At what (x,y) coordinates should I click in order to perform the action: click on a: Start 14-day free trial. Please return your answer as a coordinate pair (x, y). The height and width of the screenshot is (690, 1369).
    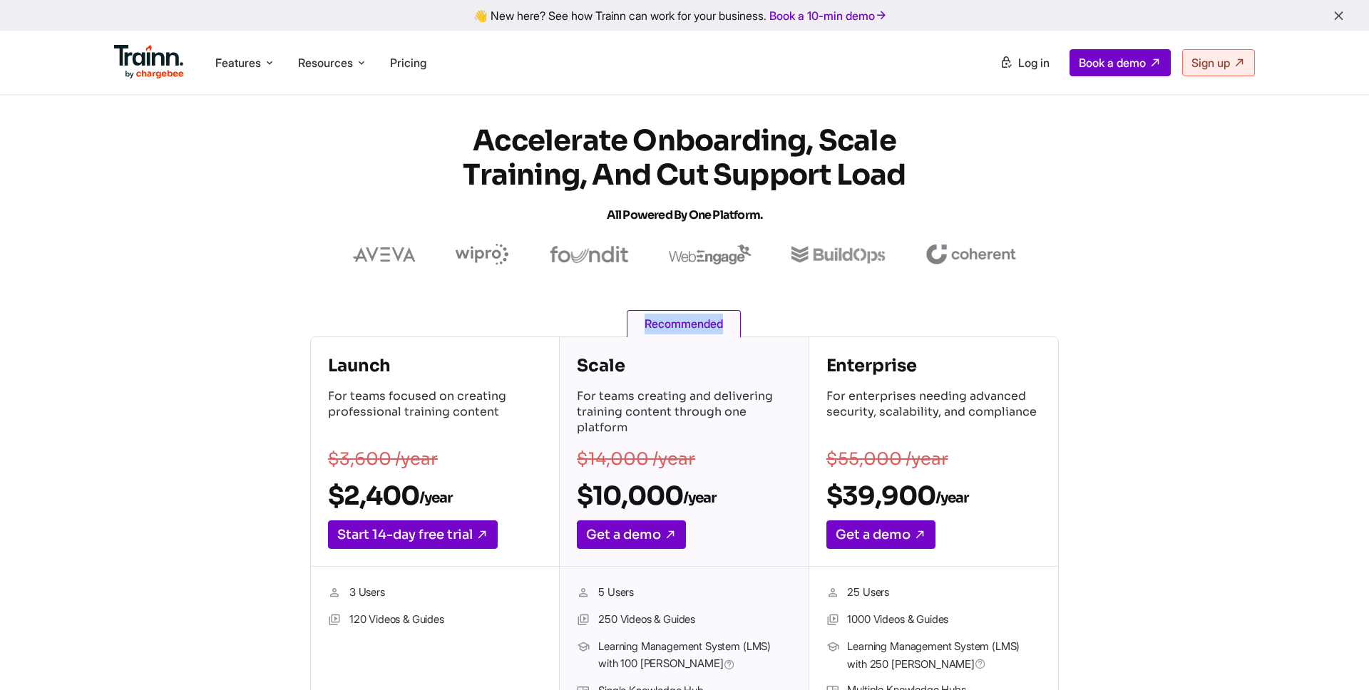
    Looking at the image, I should click on (413, 535).